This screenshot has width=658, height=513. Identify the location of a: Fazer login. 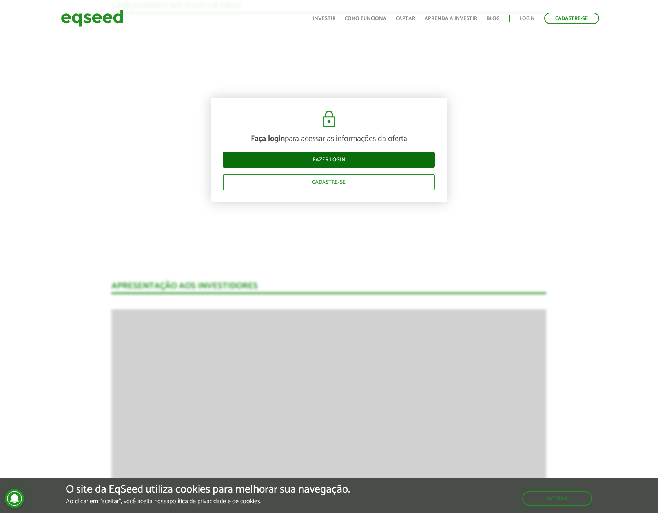
(329, 160).